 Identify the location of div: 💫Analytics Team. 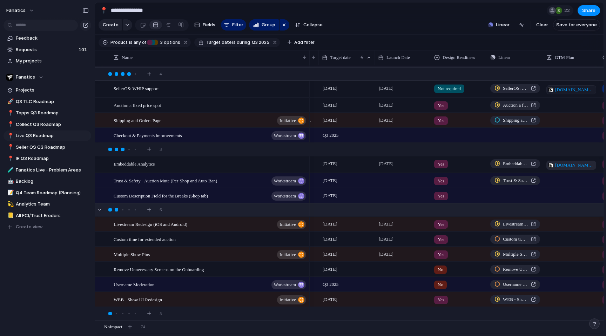
(47, 204).